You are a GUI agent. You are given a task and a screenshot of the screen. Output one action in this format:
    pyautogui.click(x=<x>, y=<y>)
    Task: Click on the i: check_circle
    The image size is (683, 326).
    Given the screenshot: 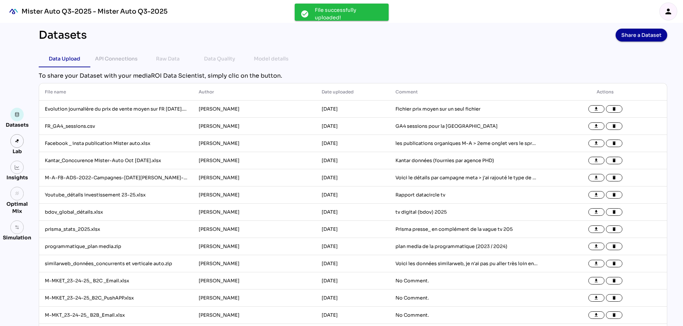 What is the action you would take?
    pyautogui.click(x=305, y=14)
    